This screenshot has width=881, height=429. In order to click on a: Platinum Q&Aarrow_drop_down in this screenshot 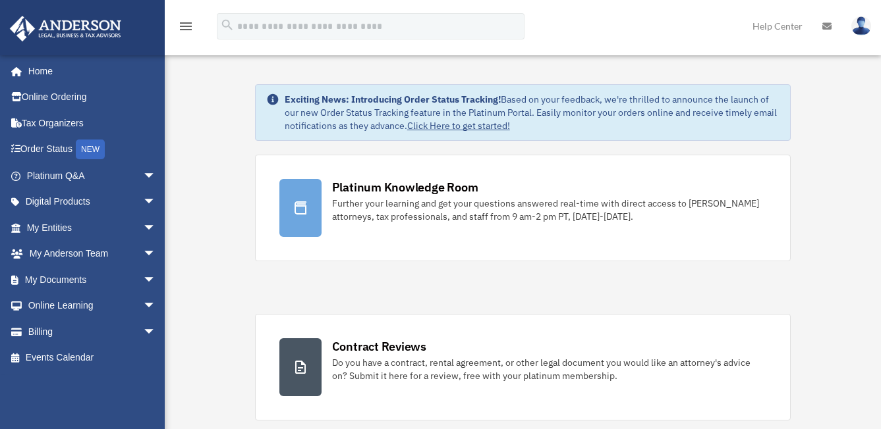, I will do `click(92, 176)`.